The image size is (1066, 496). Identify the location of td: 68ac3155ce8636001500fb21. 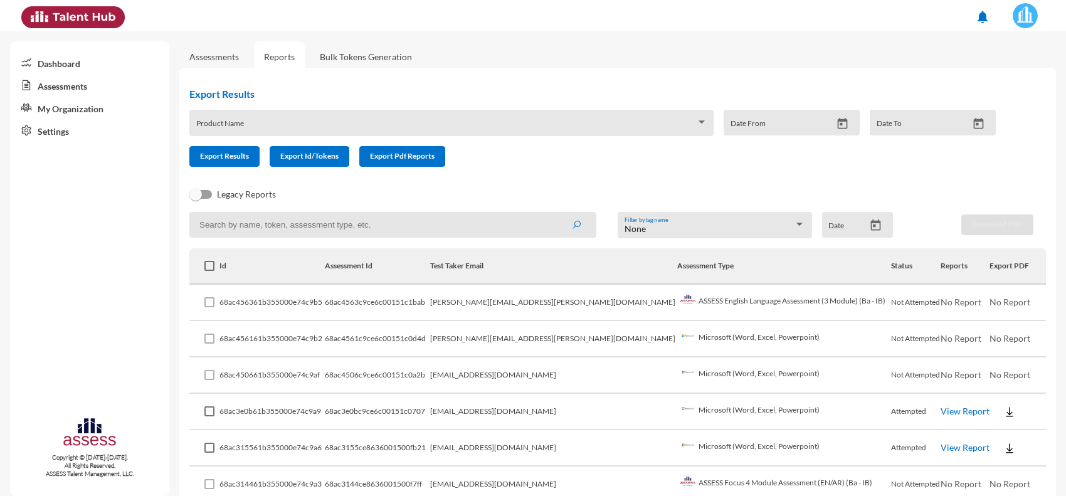
(378, 448).